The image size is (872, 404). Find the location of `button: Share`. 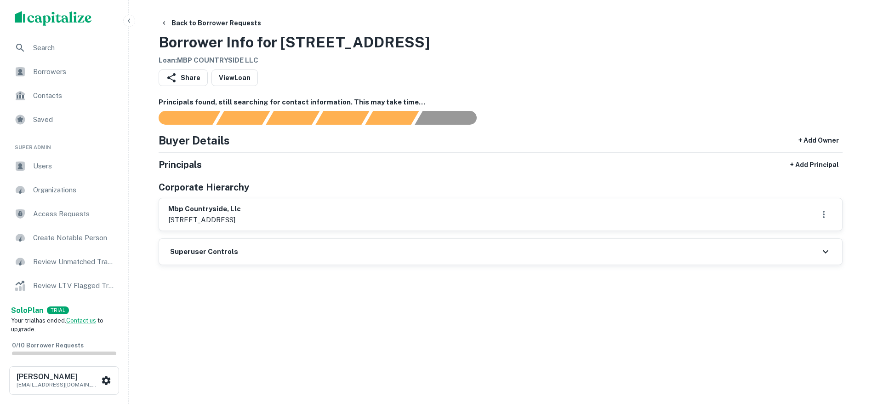

button: Share is located at coordinates (183, 78).